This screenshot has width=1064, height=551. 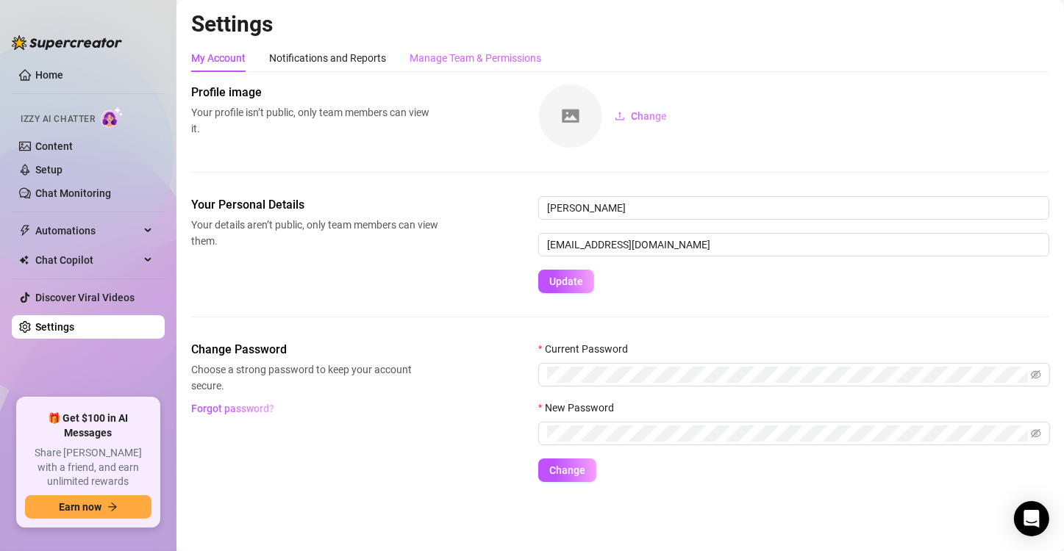 What do you see at coordinates (54, 146) in the screenshot?
I see `a: Content` at bounding box center [54, 146].